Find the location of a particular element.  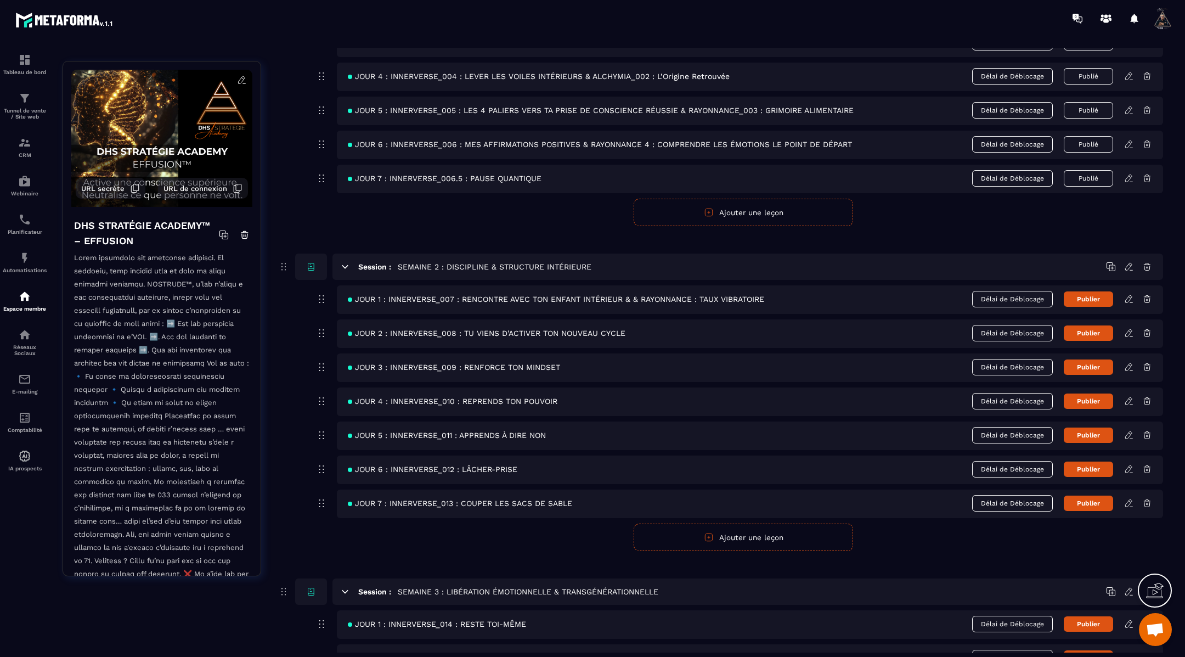

img: social-network is located at coordinates (25, 335).